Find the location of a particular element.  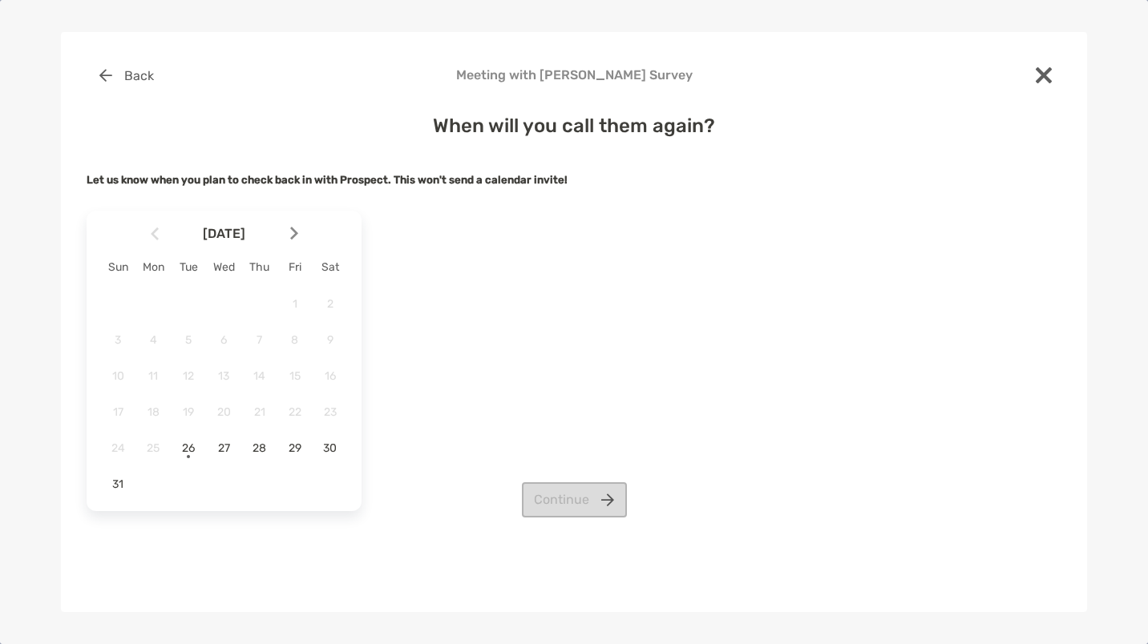

span: 6 is located at coordinates (224, 340).